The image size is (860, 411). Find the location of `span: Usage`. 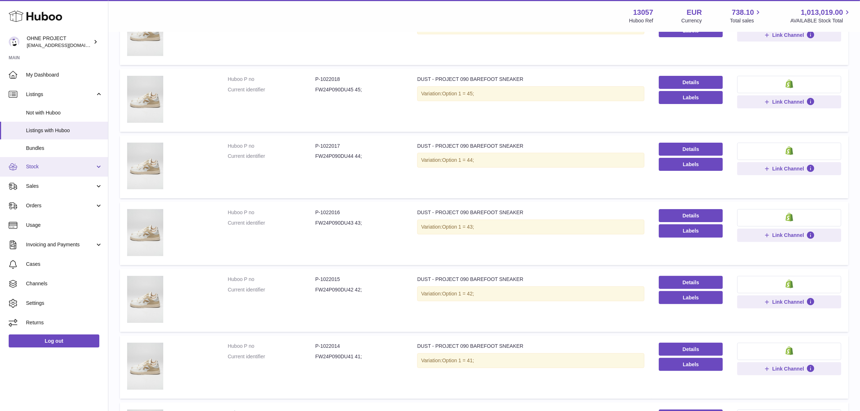

span: Usage is located at coordinates (64, 225).